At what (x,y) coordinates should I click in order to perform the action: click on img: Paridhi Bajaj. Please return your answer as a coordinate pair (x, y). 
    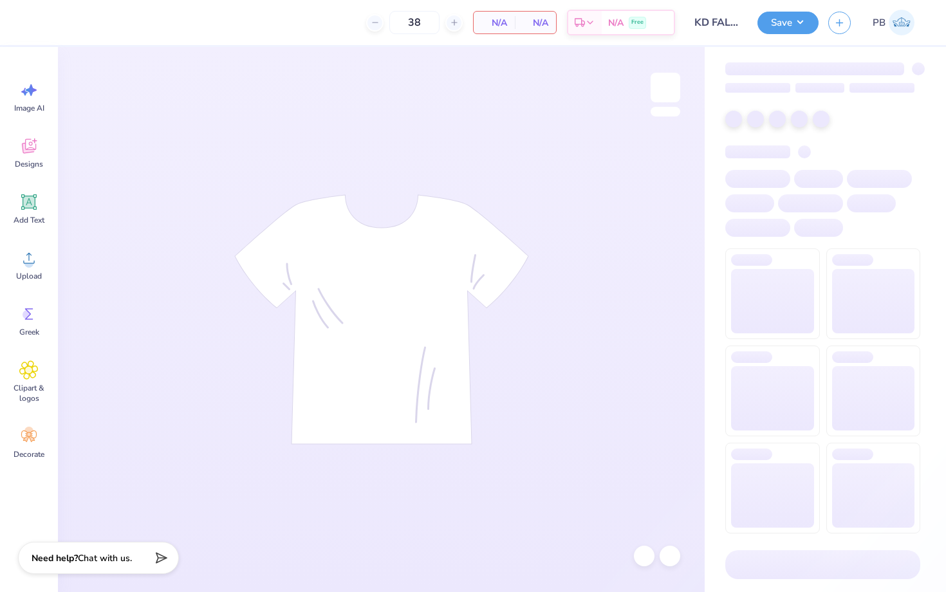
    Looking at the image, I should click on (902, 23).